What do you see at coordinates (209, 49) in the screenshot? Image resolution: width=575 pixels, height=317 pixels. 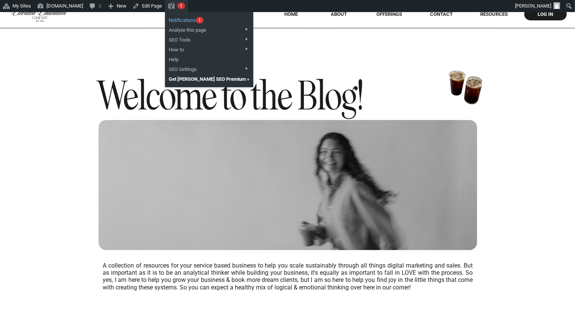 I see `div: How to` at bounding box center [209, 49].